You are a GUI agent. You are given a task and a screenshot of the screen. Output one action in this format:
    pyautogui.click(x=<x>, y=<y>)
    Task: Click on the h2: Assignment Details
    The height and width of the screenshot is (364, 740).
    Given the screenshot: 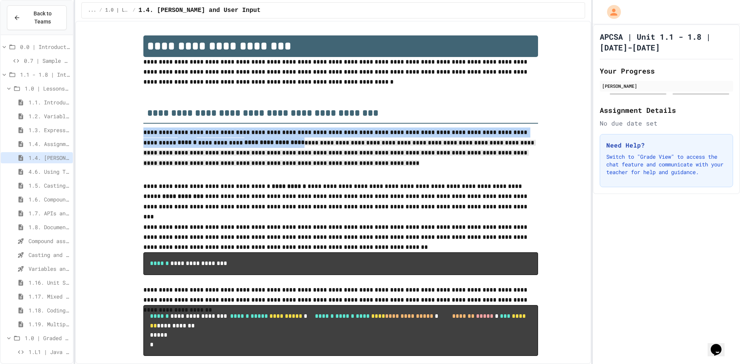 What is the action you would take?
    pyautogui.click(x=667, y=110)
    